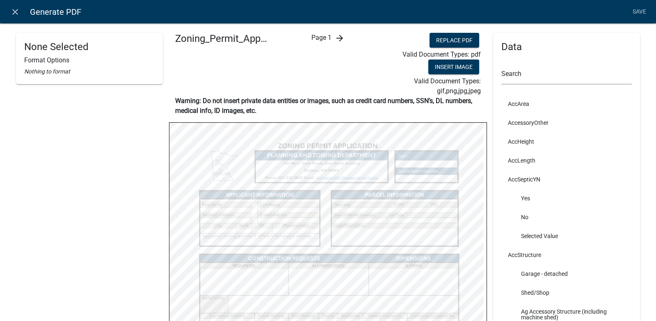 The image size is (656, 321). Describe the element at coordinates (55, 12) in the screenshot. I see `span: Generate PDF` at that location.